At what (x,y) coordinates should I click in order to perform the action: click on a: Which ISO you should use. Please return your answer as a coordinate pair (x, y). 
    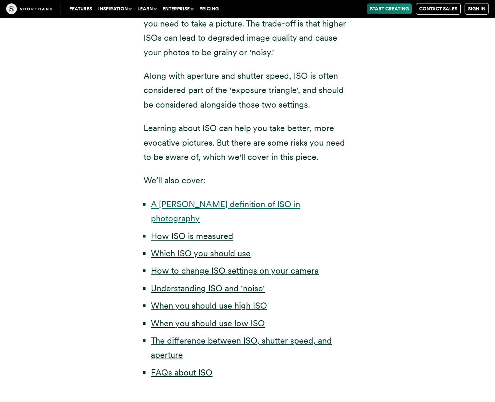
    Looking at the image, I should click on (200, 254).